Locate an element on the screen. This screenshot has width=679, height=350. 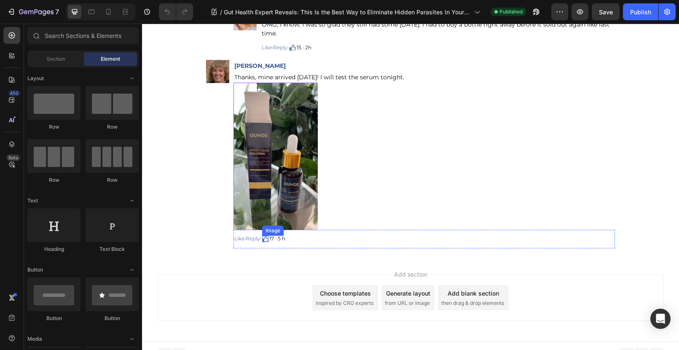
span: Section is located at coordinates (56, 59).